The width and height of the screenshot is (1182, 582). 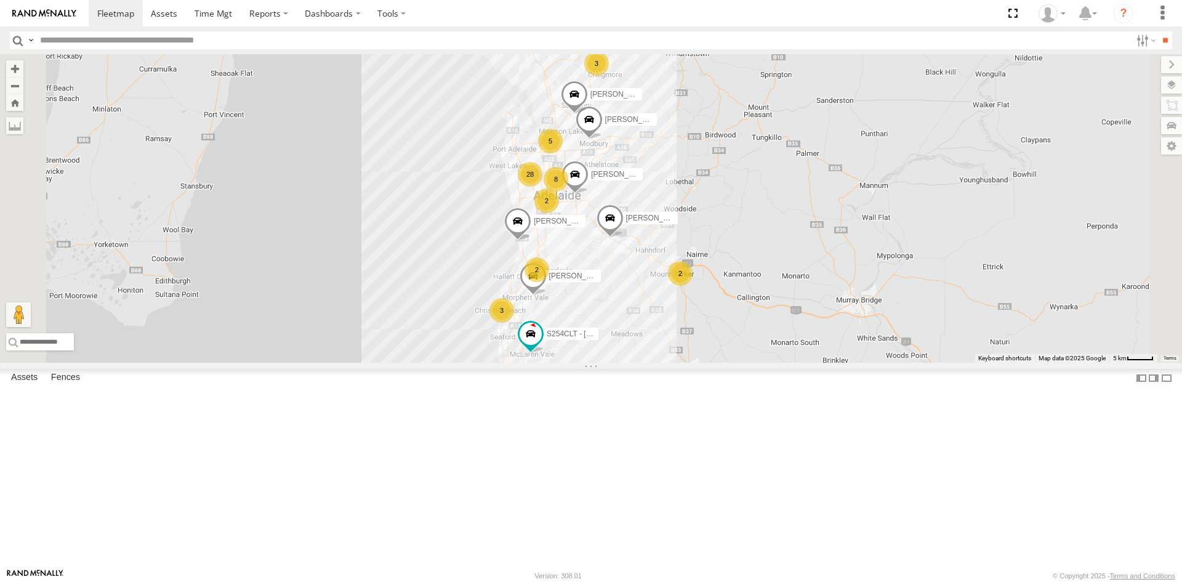 I want to click on button: Map Scale: 5 km per 40 pixels, so click(x=1134, y=358).